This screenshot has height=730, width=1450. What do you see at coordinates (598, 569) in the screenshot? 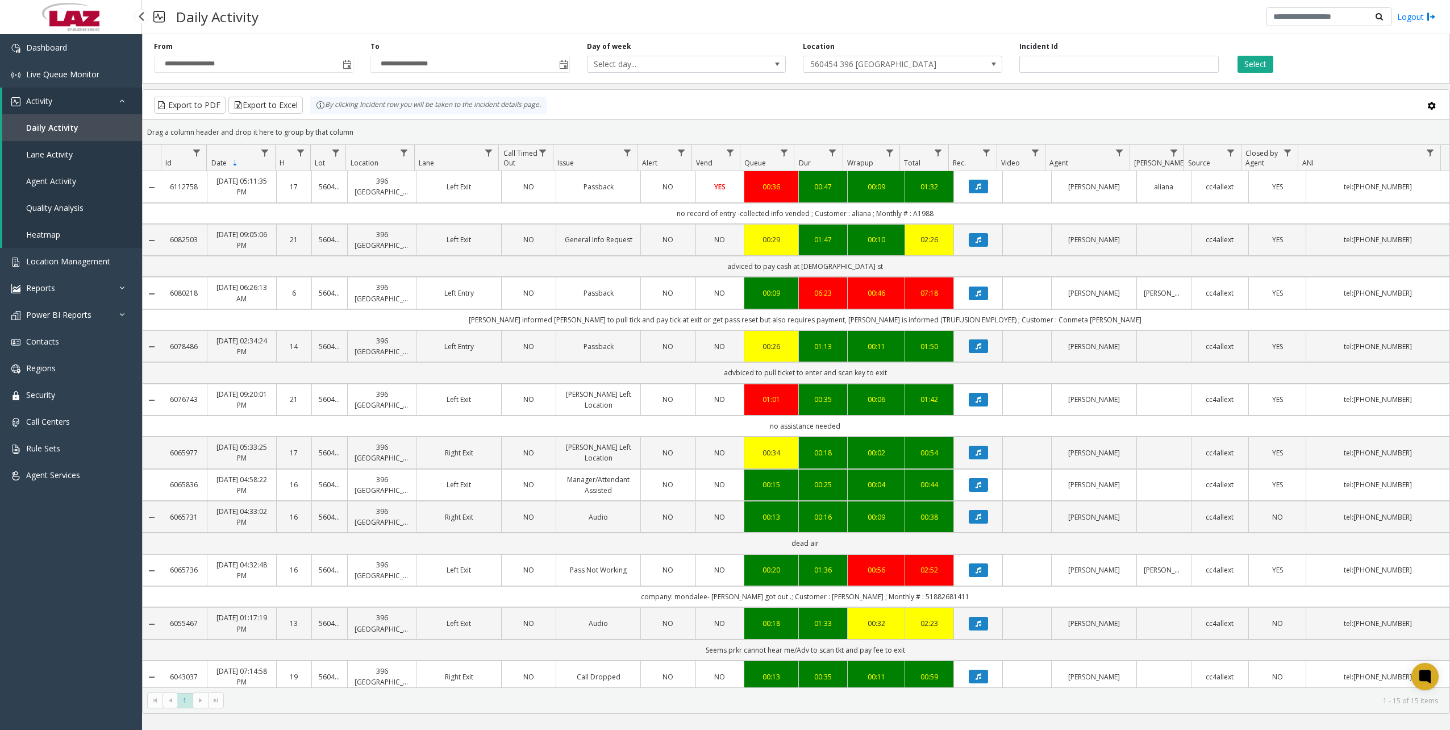
I see `a: Pass Not Working` at bounding box center [598, 569].